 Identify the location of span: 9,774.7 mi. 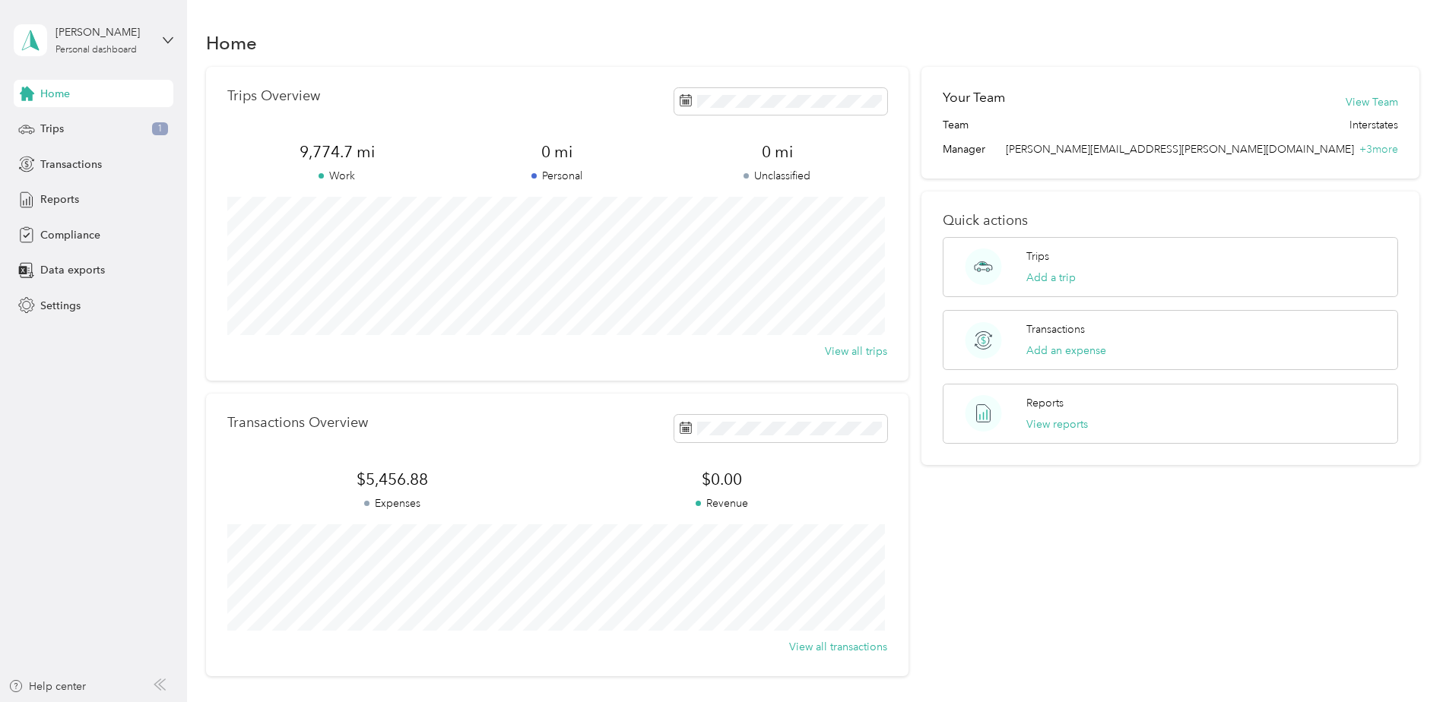
(337, 152).